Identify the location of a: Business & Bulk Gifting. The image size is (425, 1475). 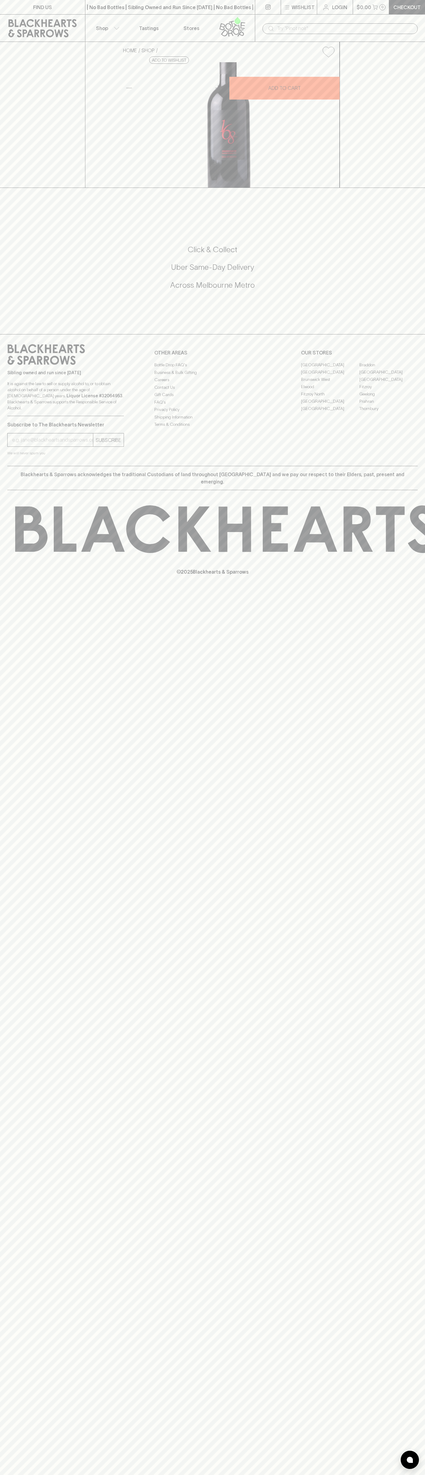
(213, 372).